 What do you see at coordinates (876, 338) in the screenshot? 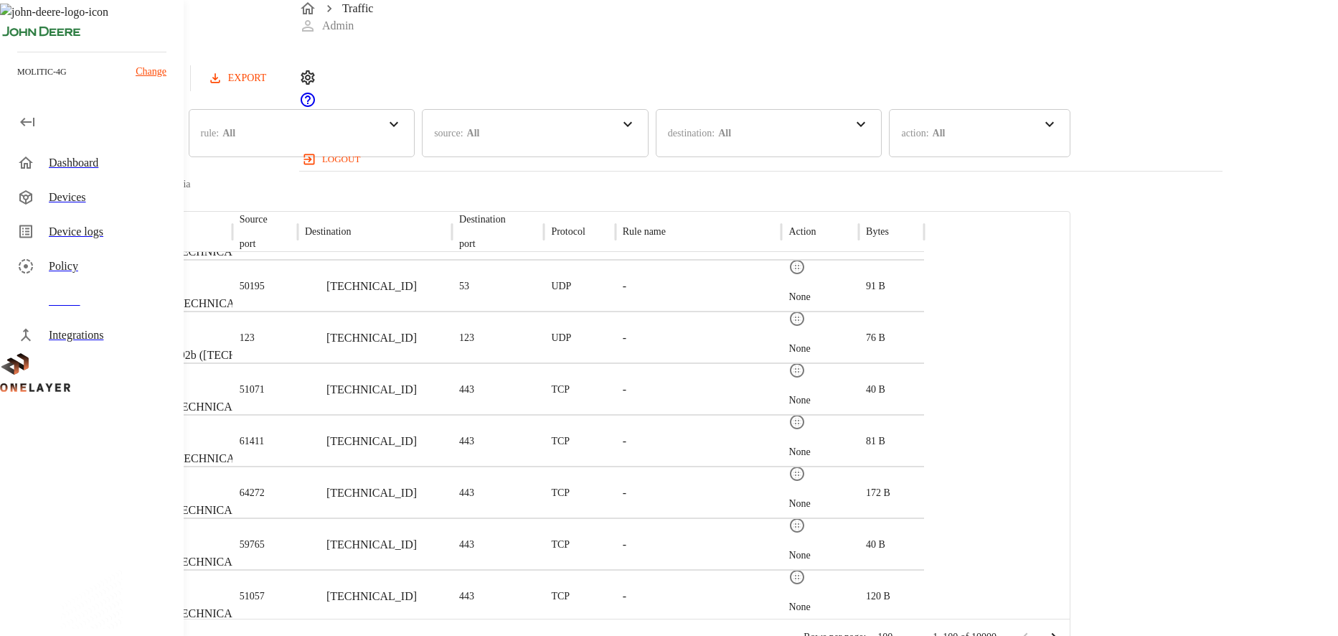
I see `p: 76 B` at bounding box center [876, 338].